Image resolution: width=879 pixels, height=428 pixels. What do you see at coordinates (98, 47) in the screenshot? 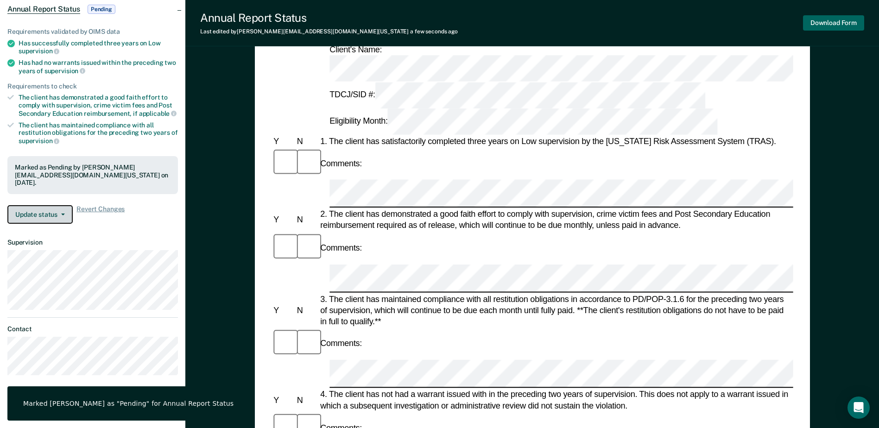
I see `div: Has successfully completed three years on Low` at bounding box center [98, 47].